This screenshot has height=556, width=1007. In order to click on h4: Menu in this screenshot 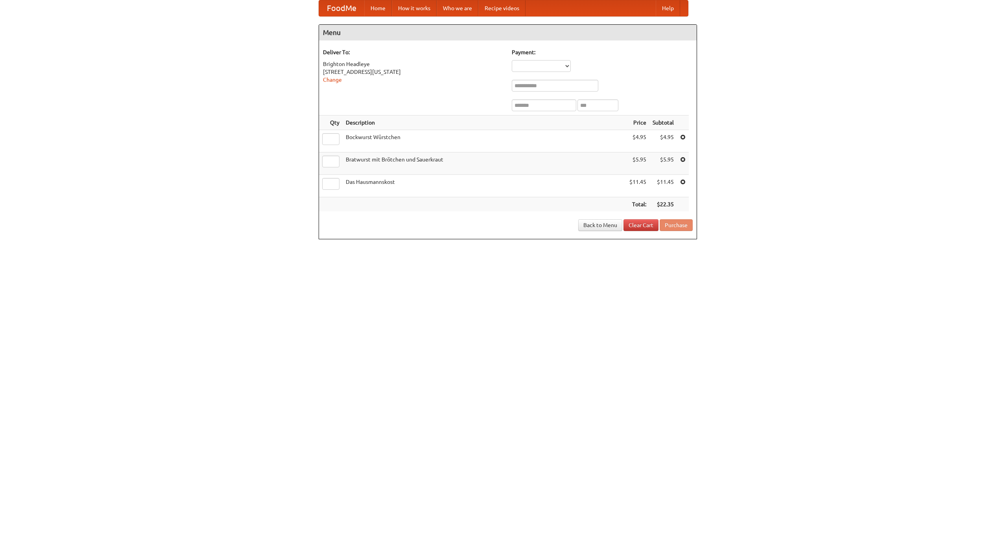, I will do `click(508, 33)`.